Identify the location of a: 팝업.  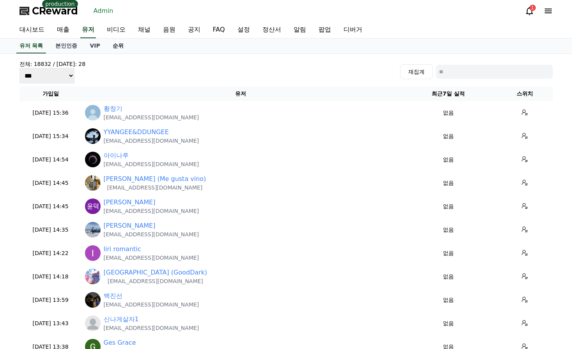
(325, 30).